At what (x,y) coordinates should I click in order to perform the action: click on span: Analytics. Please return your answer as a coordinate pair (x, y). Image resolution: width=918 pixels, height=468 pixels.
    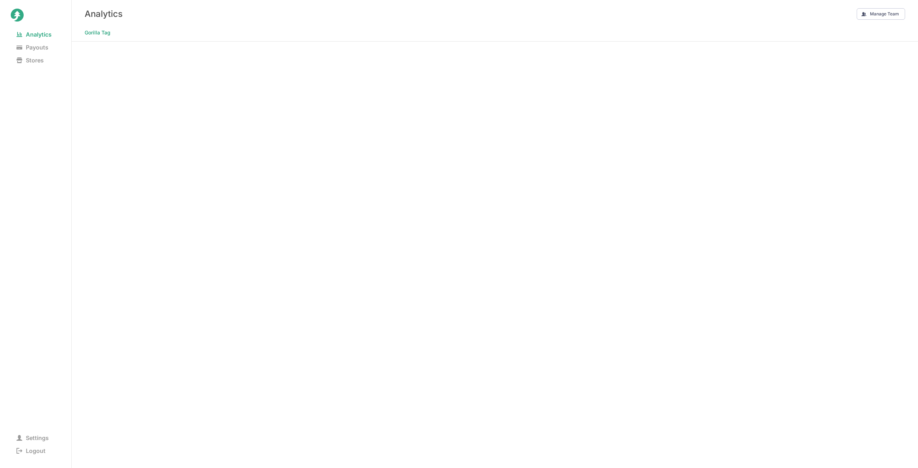
    Looking at the image, I should click on (34, 34).